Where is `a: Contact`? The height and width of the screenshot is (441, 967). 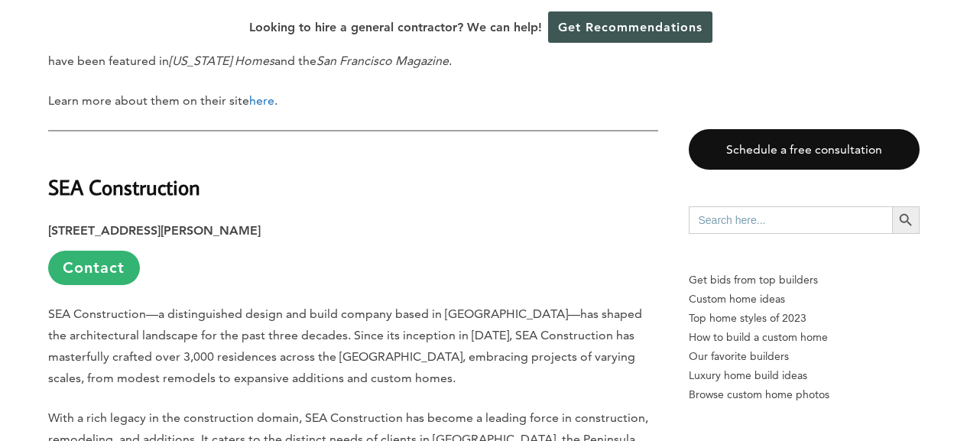
a: Contact is located at coordinates (94, 268).